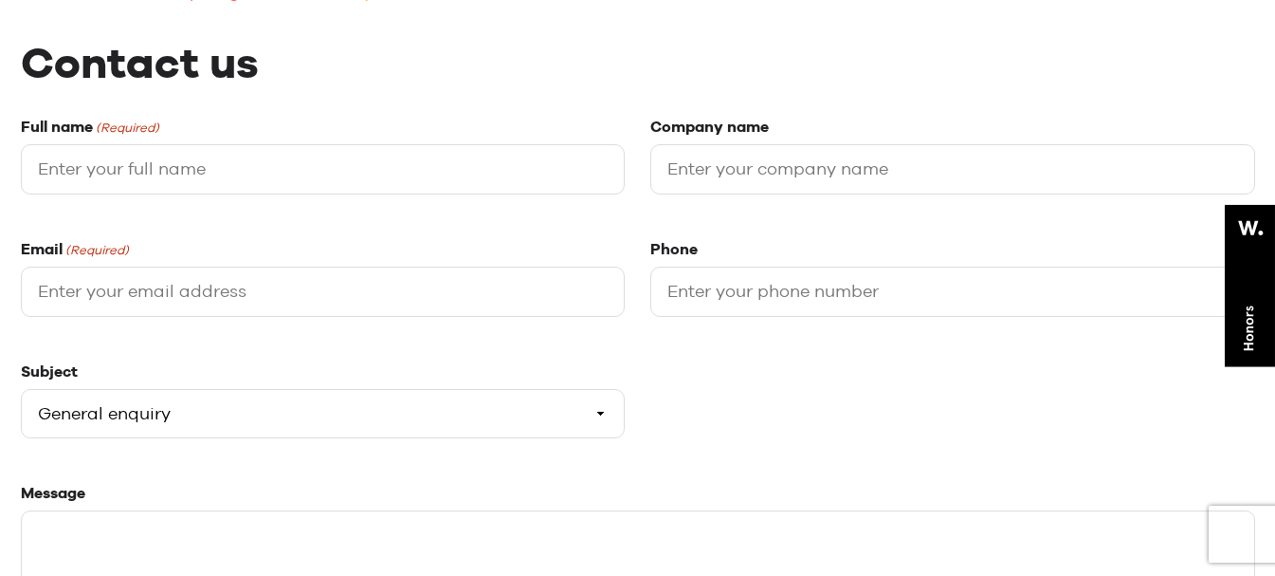 This screenshot has width=1275, height=576. What do you see at coordinates (323, 169) in the screenshot?
I see `input: Enter your full name` at bounding box center [323, 169].